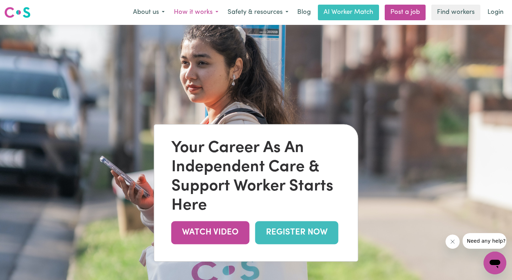 Image resolution: width=512 pixels, height=280 pixels. I want to click on a: Blog, so click(304, 12).